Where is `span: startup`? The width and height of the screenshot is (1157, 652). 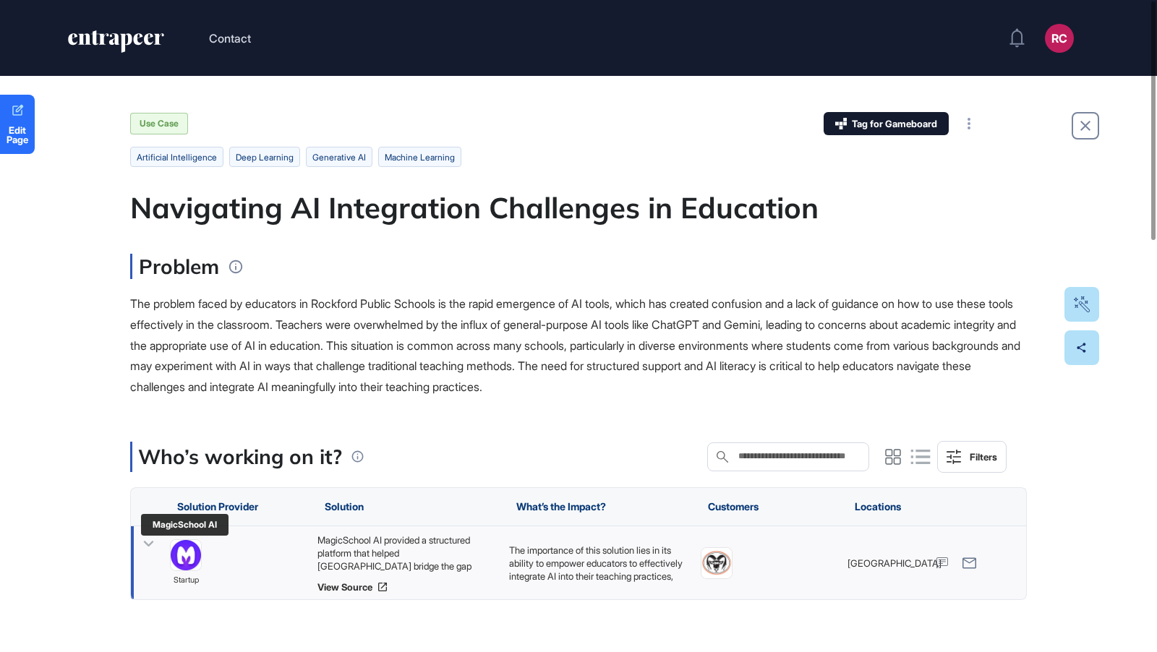
span: startup is located at coordinates (186, 581).